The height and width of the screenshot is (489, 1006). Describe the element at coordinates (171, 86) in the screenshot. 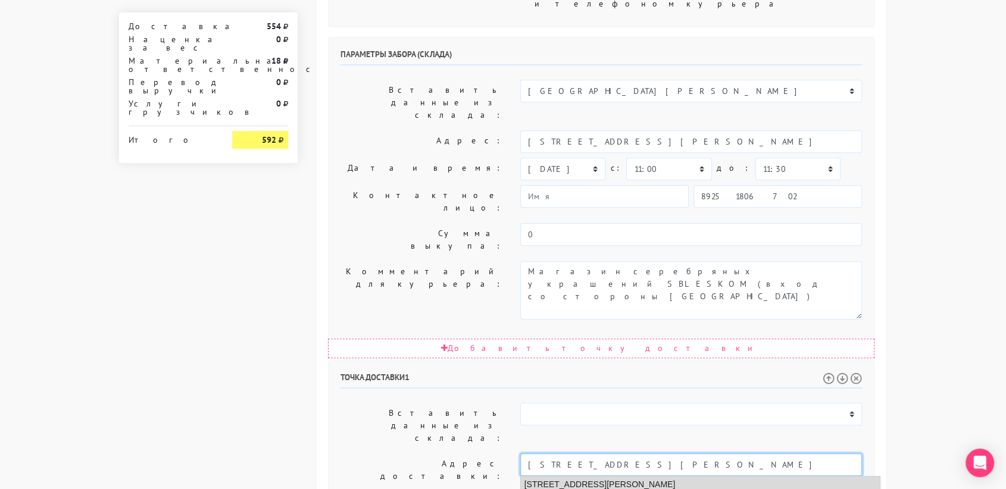

I see `div: Перевод выручки` at that location.